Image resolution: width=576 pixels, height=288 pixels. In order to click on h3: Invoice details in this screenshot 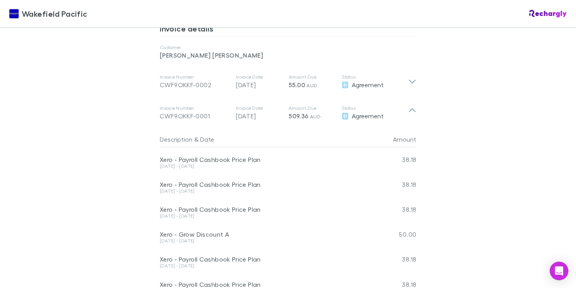, I will do `click(288, 30)`.